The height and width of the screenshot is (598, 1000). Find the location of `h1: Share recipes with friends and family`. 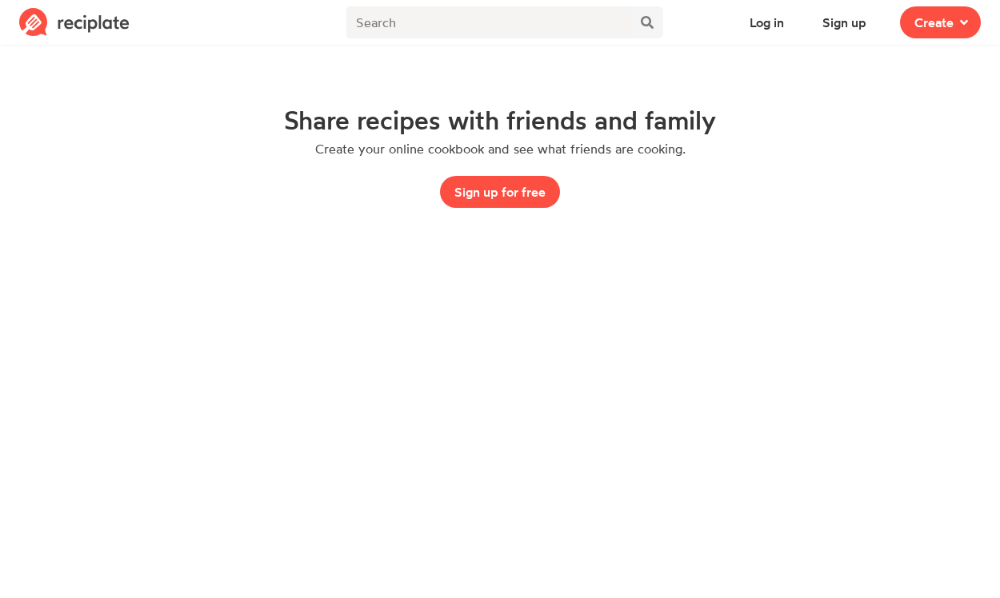

h1: Share recipes with friends and family is located at coordinates (500, 120).